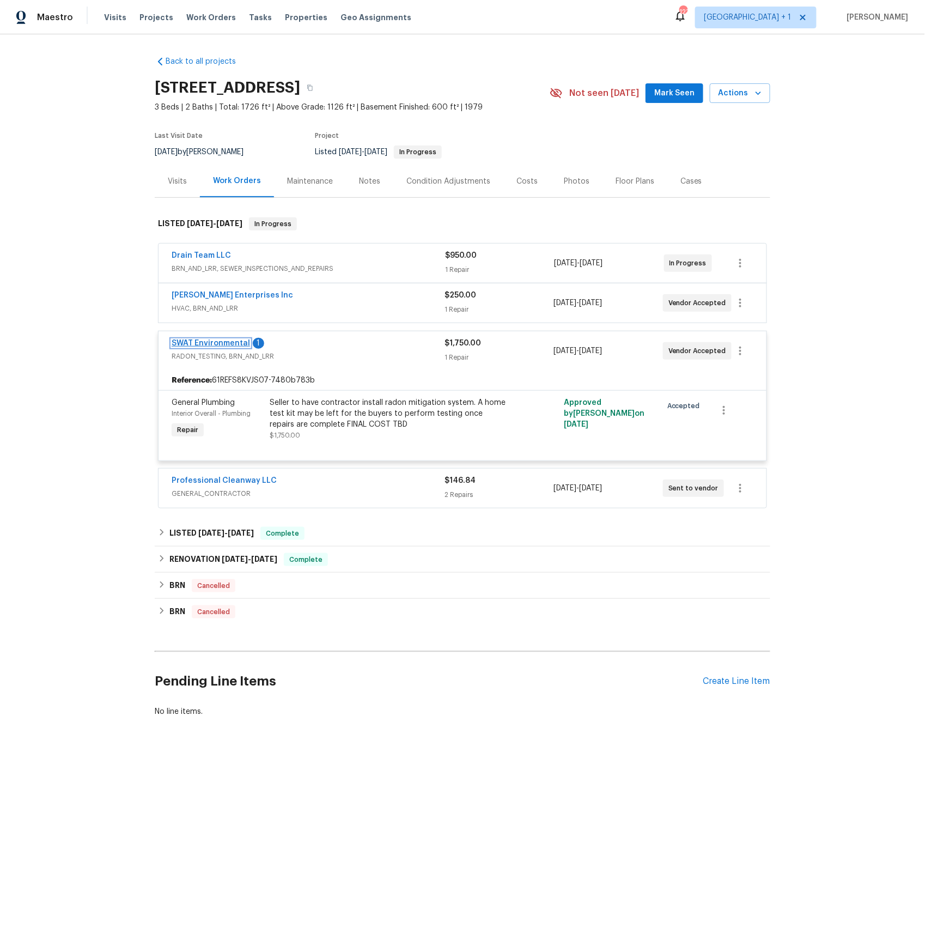 Image resolution: width=925 pixels, height=940 pixels. What do you see at coordinates (369, 181) in the screenshot?
I see `div: Notes` at bounding box center [369, 181].